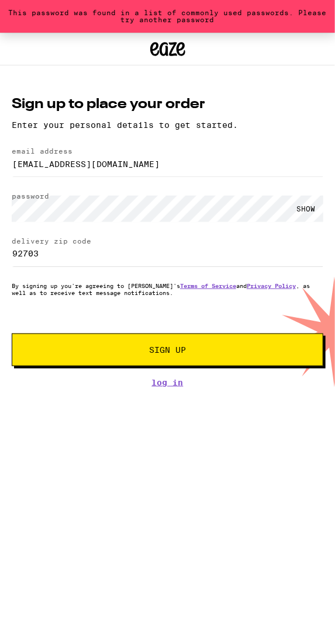 The image size is (335, 625). Describe the element at coordinates (42, 151) in the screenshot. I see `label: email address` at that location.